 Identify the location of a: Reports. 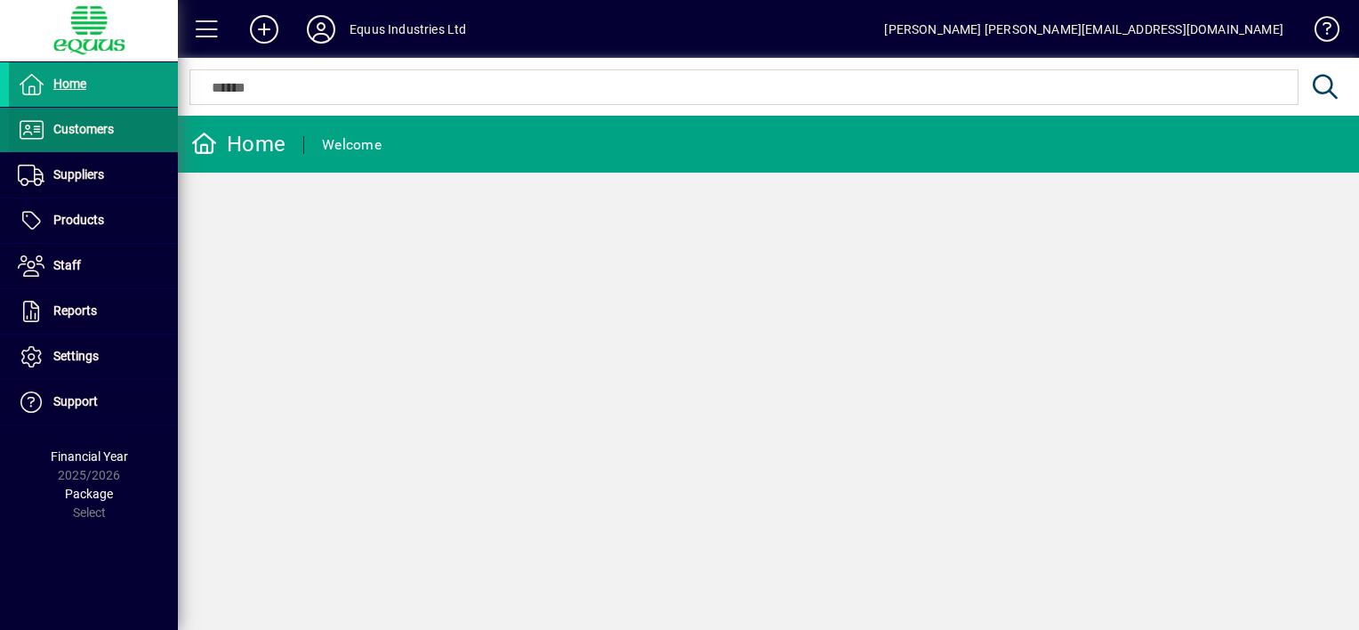
(93, 311).